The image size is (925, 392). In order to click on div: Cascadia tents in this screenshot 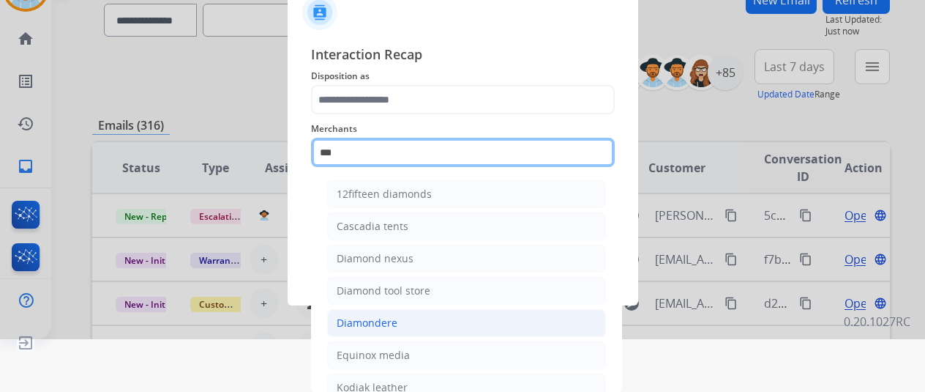, I will do `click(373, 226)`.